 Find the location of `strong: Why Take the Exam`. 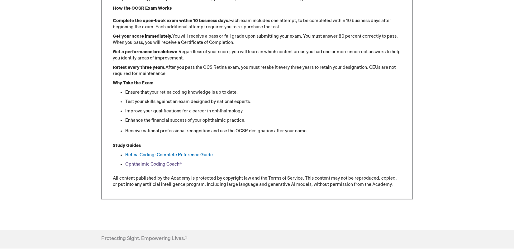

strong: Why Take the Exam is located at coordinates (133, 83).